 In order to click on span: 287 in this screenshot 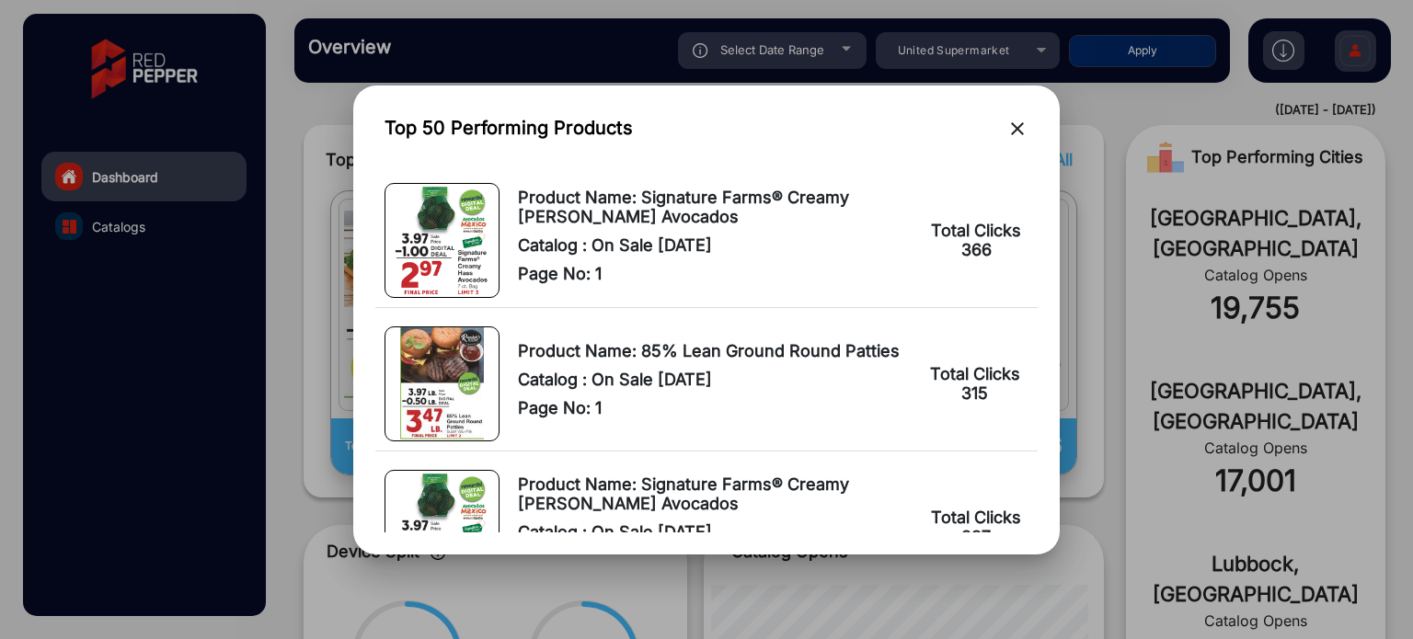, I will do `click(976, 536)`.